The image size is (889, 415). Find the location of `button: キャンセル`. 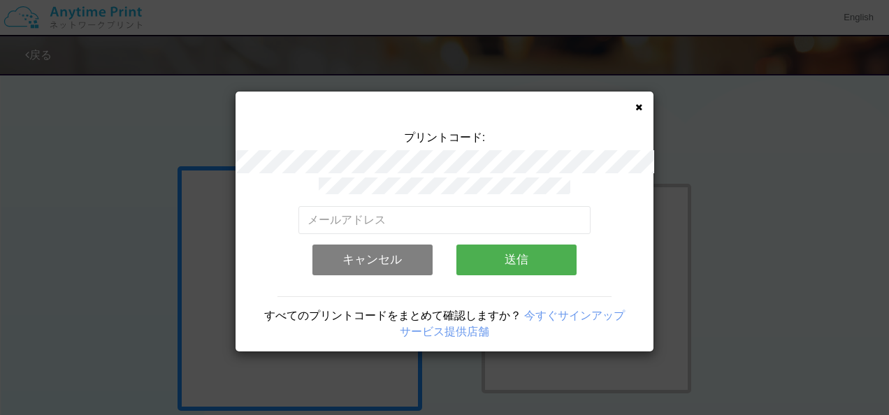

button: キャンセル is located at coordinates (372, 260).